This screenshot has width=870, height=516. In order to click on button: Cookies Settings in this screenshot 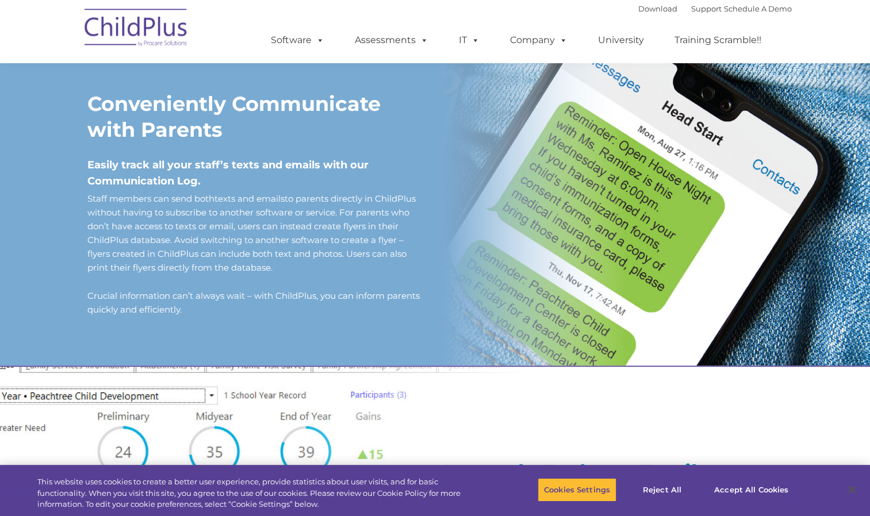, I will do `click(577, 490)`.